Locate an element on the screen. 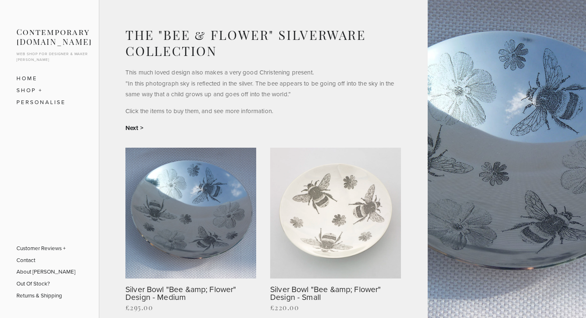  a: Next > is located at coordinates (134, 127).